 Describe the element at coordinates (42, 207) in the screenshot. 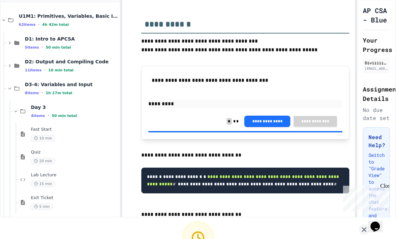

I see `span: 5 min` at that location.